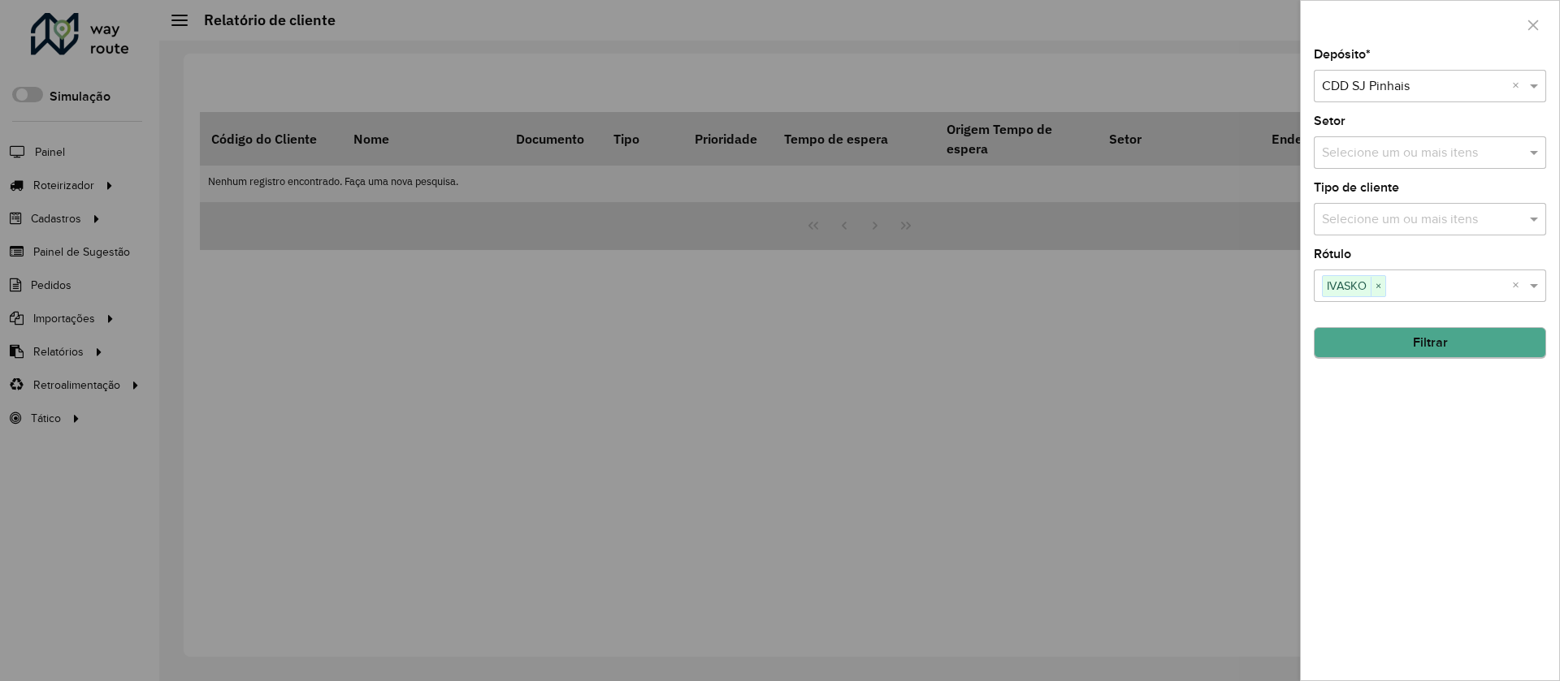 Image resolution: width=1560 pixels, height=681 pixels. What do you see at coordinates (1332, 254) in the screenshot?
I see `label: Rótulo` at bounding box center [1332, 254].